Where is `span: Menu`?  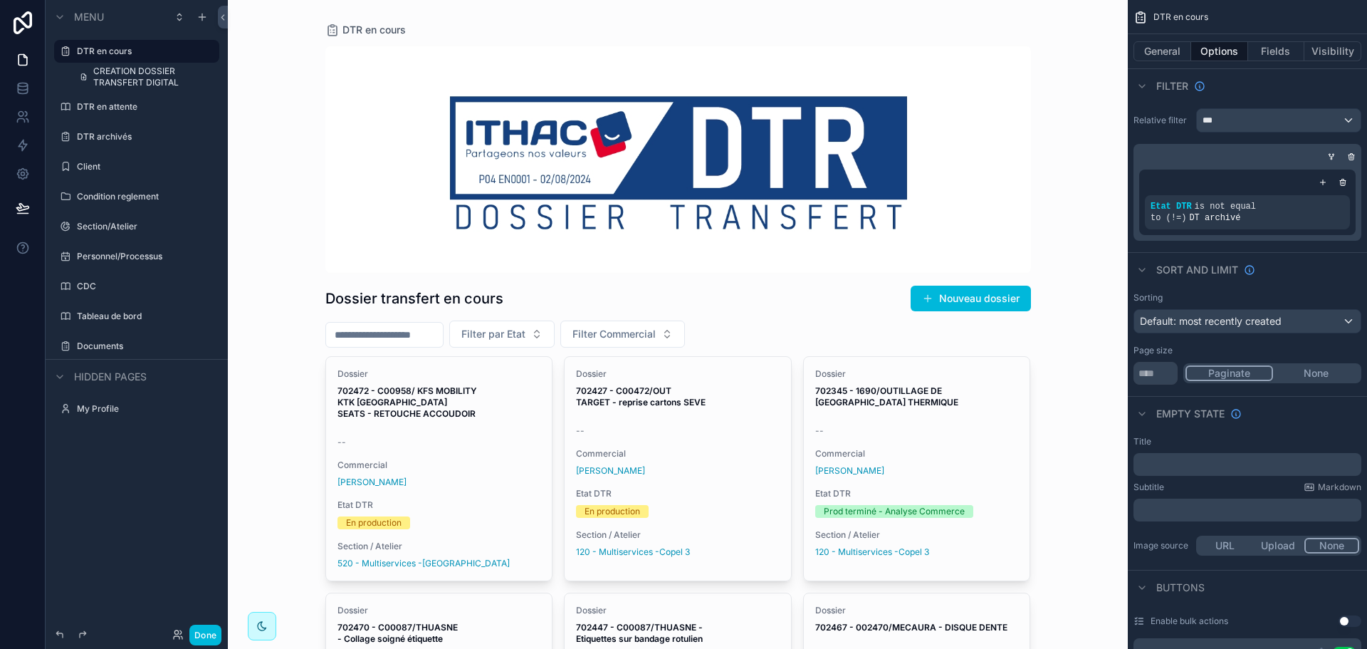 span: Menu is located at coordinates (89, 17).